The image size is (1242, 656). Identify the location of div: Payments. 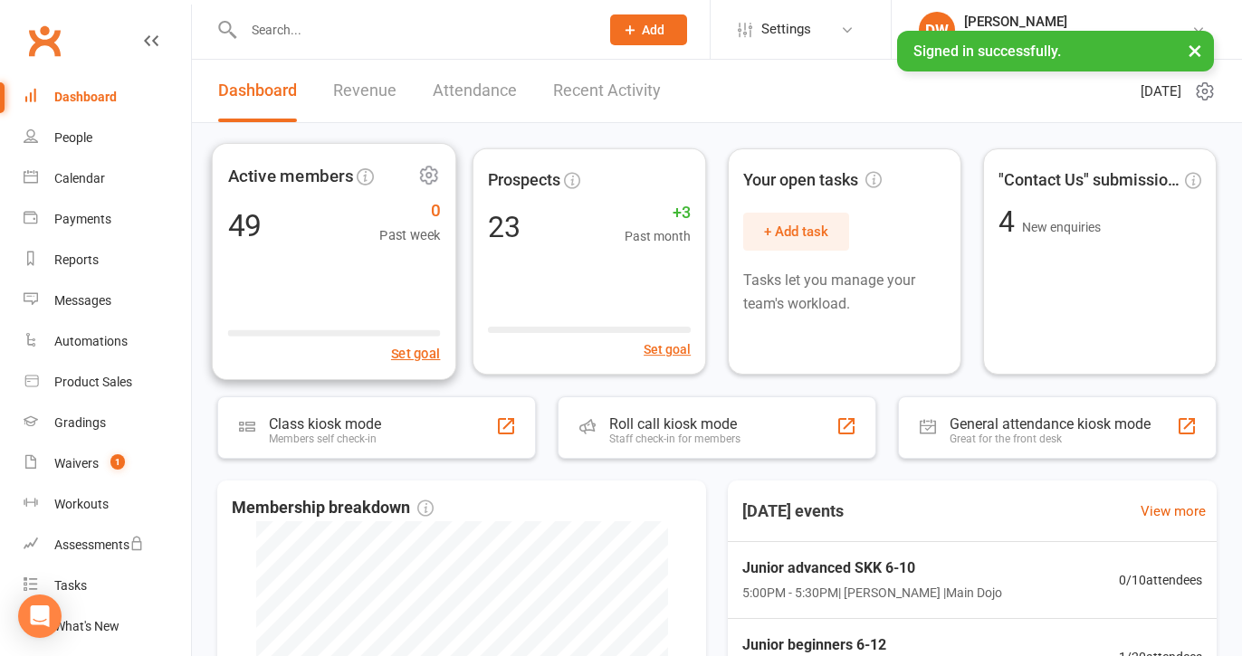
(82, 219).